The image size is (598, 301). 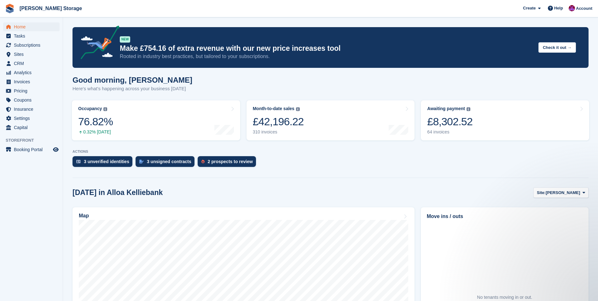 What do you see at coordinates (541, 193) in the screenshot?
I see `span: Site:` at bounding box center [541, 193].